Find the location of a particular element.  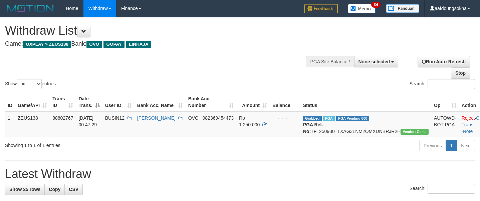

a: Run Auto-Refresh is located at coordinates (444, 62).